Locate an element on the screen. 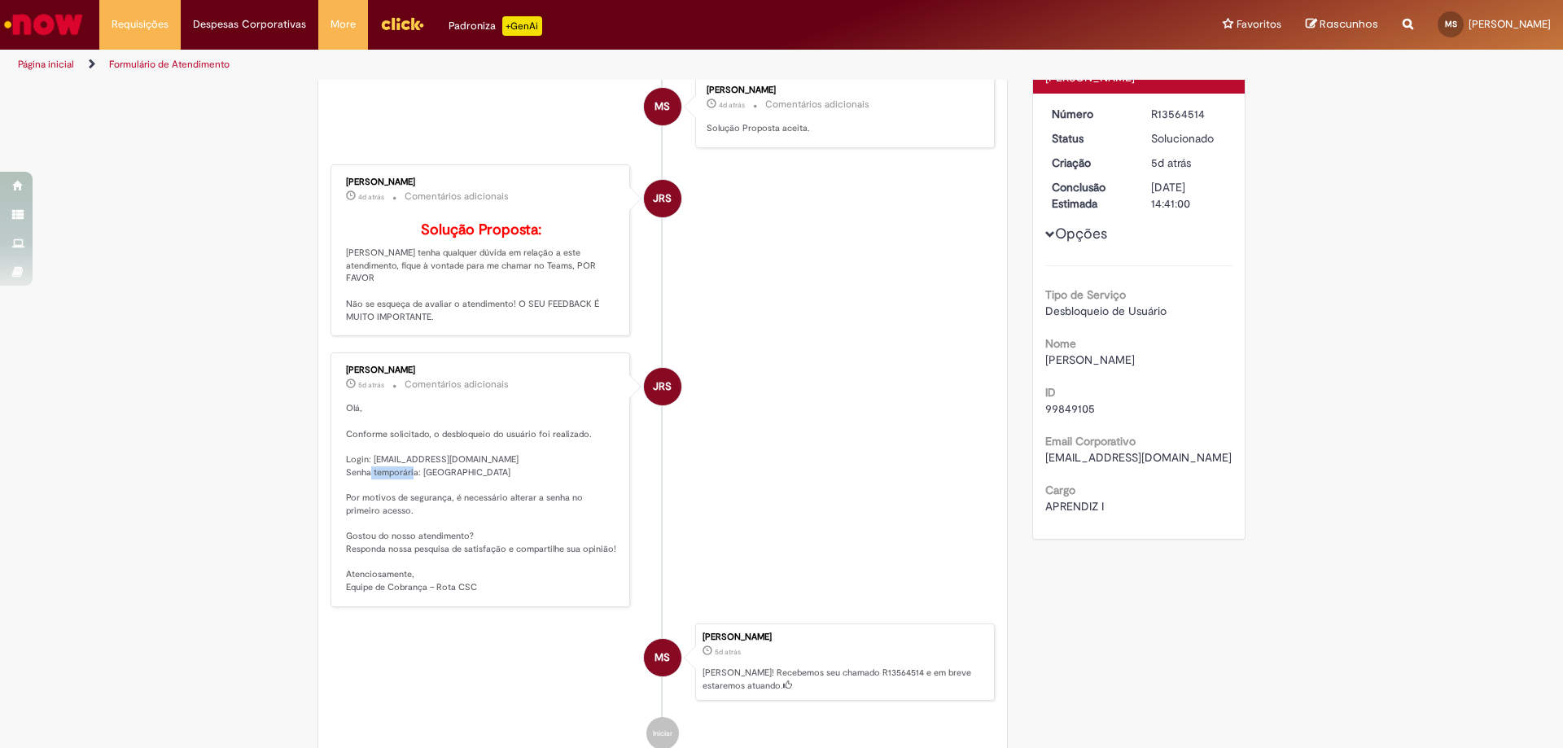  div: R13564514 is located at coordinates (1188, 114).